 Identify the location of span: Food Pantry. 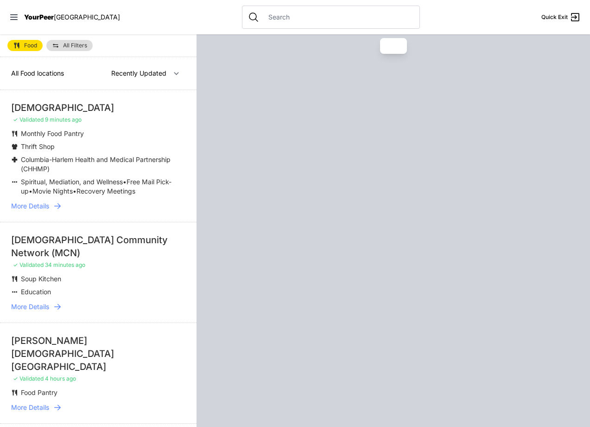
(39, 392).